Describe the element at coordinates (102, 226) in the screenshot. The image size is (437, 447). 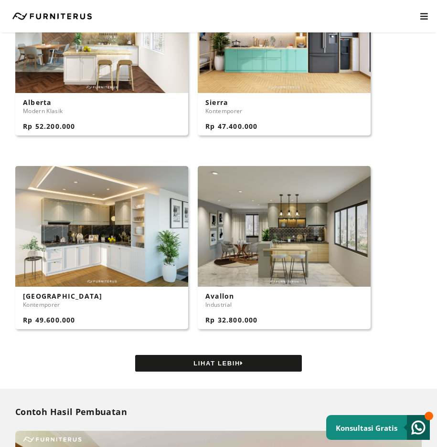
I see `img: 39-Utama-min.jpg` at that location.